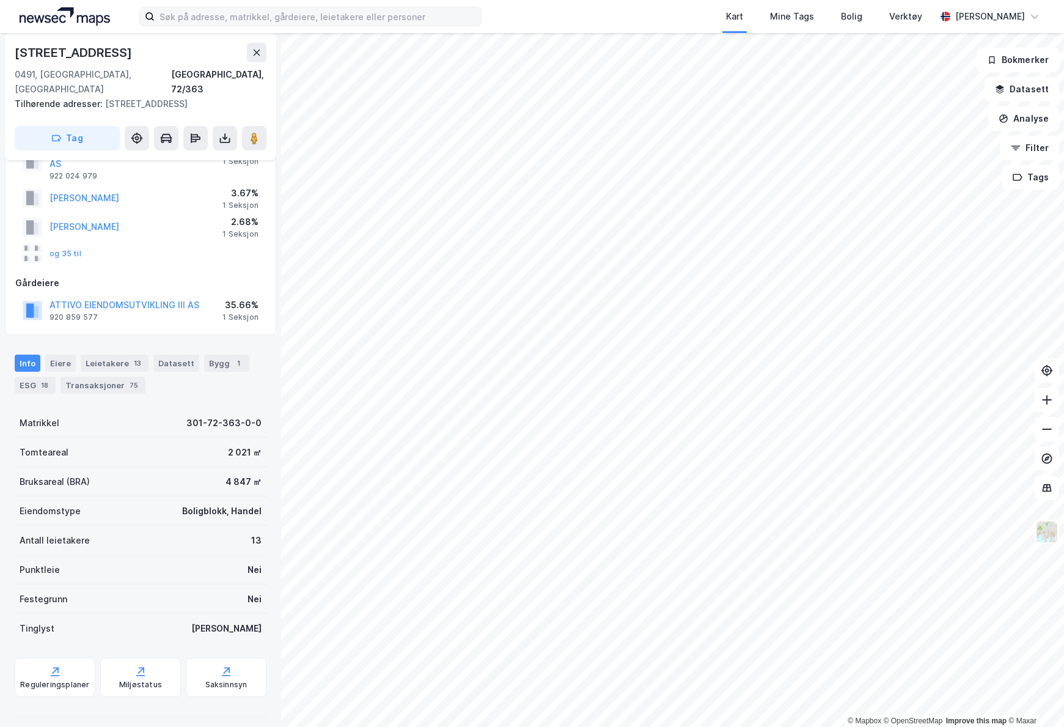 The image size is (1064, 727). Describe the element at coordinates (176, 363) in the screenshot. I see `div: Datasett` at that location.